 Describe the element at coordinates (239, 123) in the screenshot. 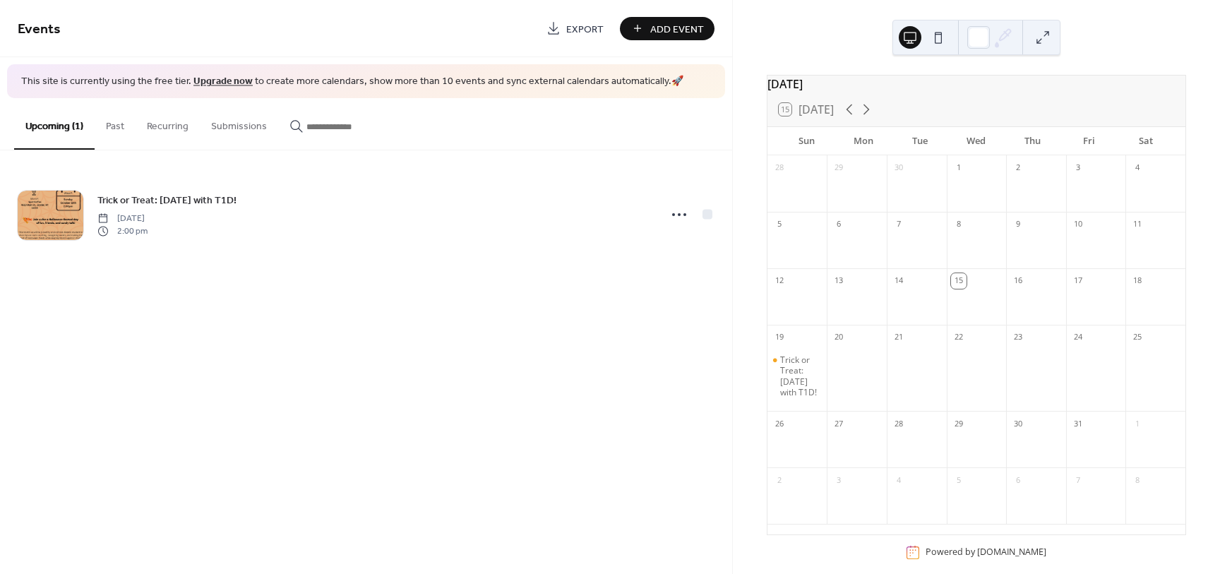

I see `button: Submissions` at that location.